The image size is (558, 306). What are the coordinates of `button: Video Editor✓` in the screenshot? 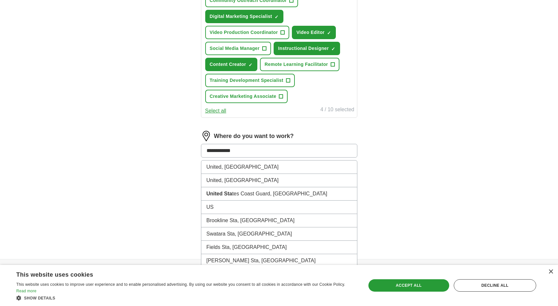 It's located at (314, 32).